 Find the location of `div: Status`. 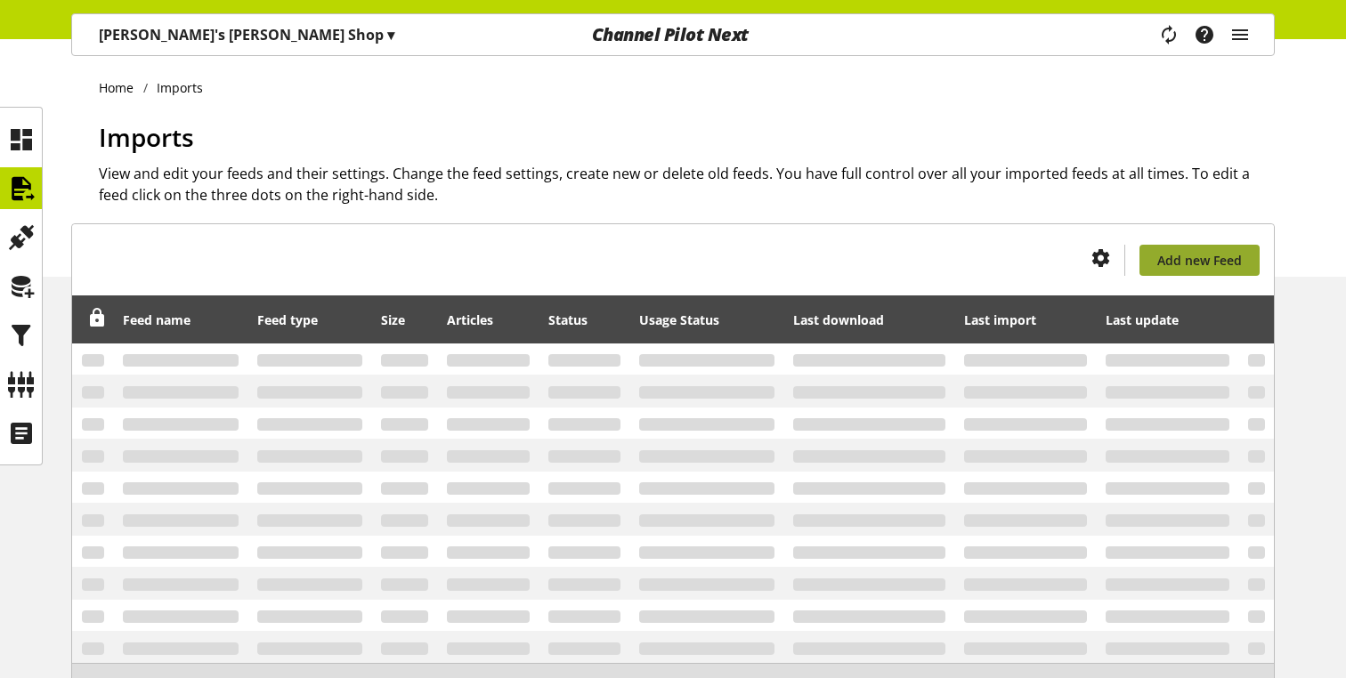

div: Status is located at coordinates (584, 320).